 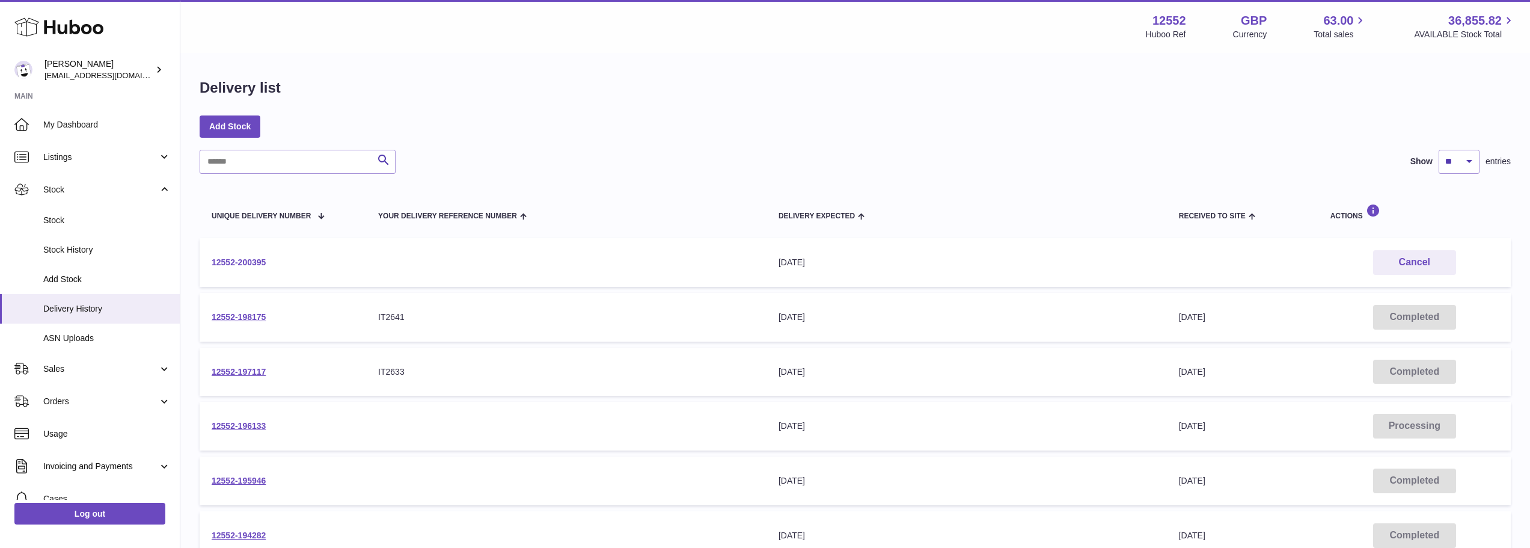 I want to click on h1: Delivery list, so click(x=240, y=88).